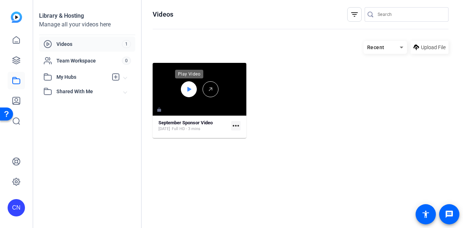  What do you see at coordinates (87, 92) in the screenshot?
I see `mat-expansion-panel-header: Shared With Me` at bounding box center [87, 92].